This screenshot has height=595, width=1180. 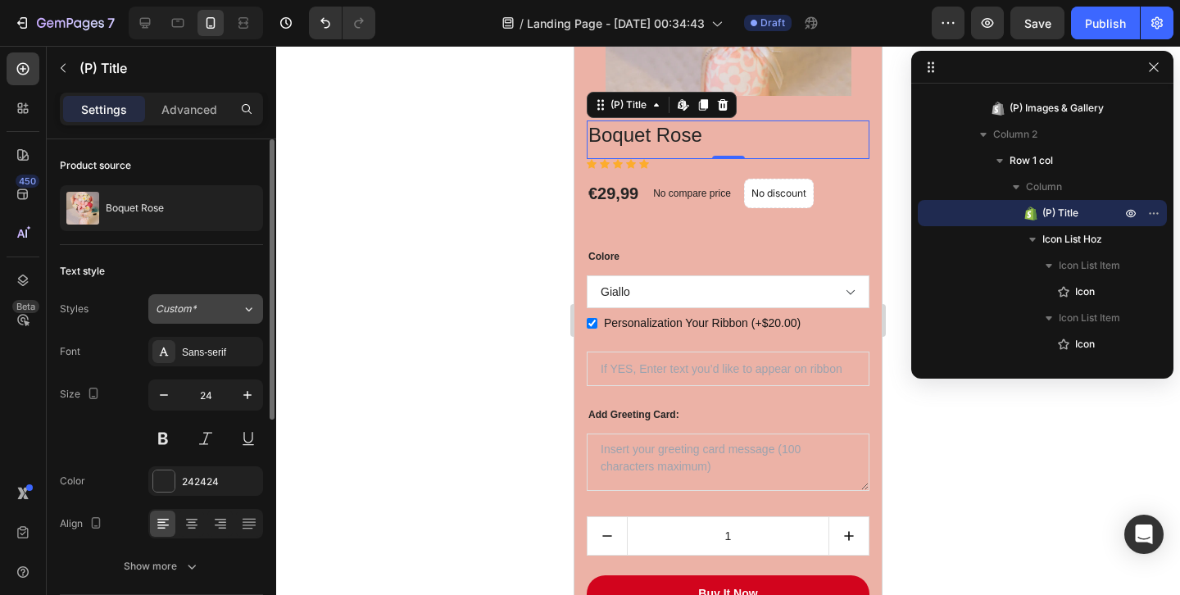 What do you see at coordinates (30, 211) in the screenshot?
I see `legend: Colore` at bounding box center [30, 211].